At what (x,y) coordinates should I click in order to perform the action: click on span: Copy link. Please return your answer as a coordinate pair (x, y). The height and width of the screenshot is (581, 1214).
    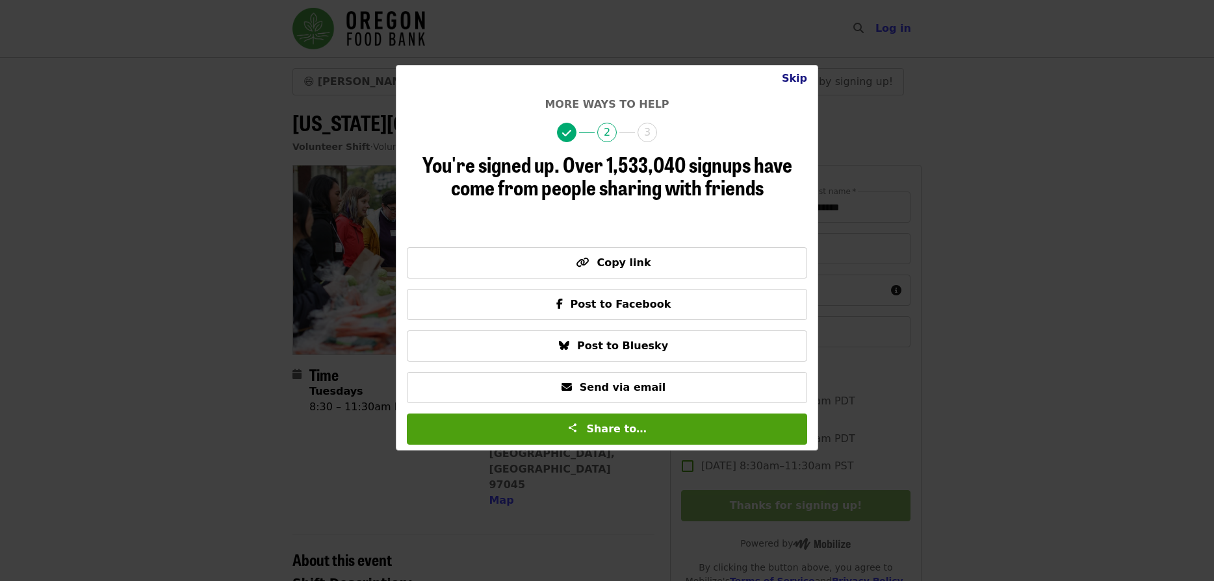
    Looking at the image, I should click on (623, 262).